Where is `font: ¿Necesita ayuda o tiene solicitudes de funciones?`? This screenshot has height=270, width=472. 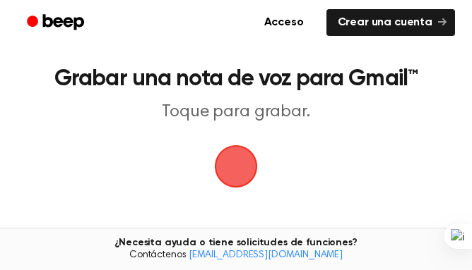
font: ¿Necesita ayuda o tiene solicitudes de funciones? is located at coordinates (235, 243).